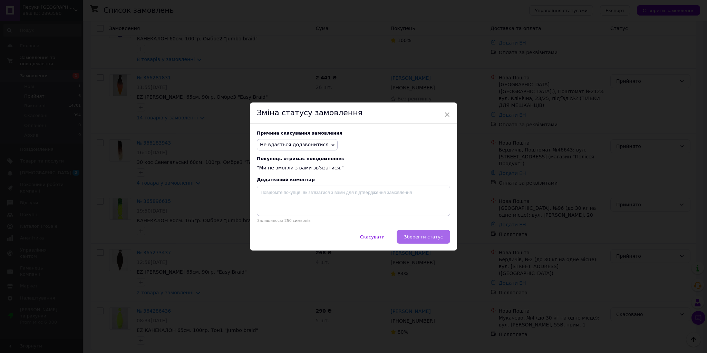  Describe the element at coordinates (354, 221) in the screenshot. I see `p: Залишилось: 250 символів` at that location.